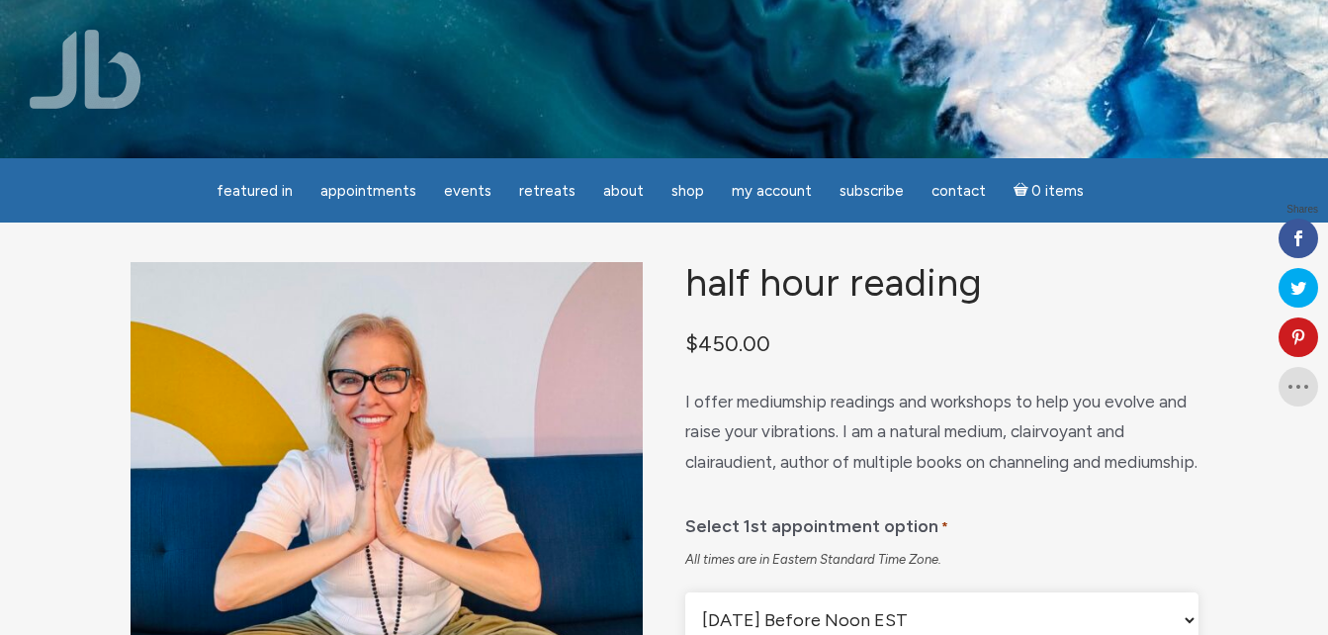  Describe the element at coordinates (623, 191) in the screenshot. I see `span: About` at that location.